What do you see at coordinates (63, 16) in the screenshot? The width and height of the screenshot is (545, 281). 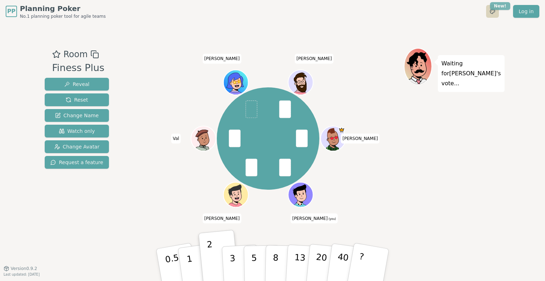 I see `span: No.1 planning poker tool for agile teams` at bounding box center [63, 16].